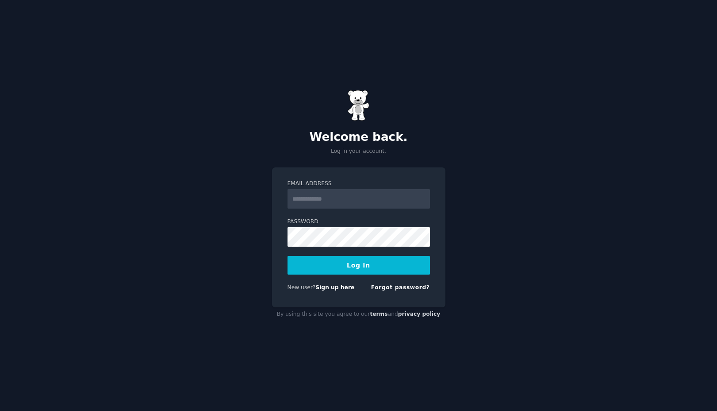 Image resolution: width=717 pixels, height=411 pixels. Describe the element at coordinates (359, 222) in the screenshot. I see `label: Password` at that location.